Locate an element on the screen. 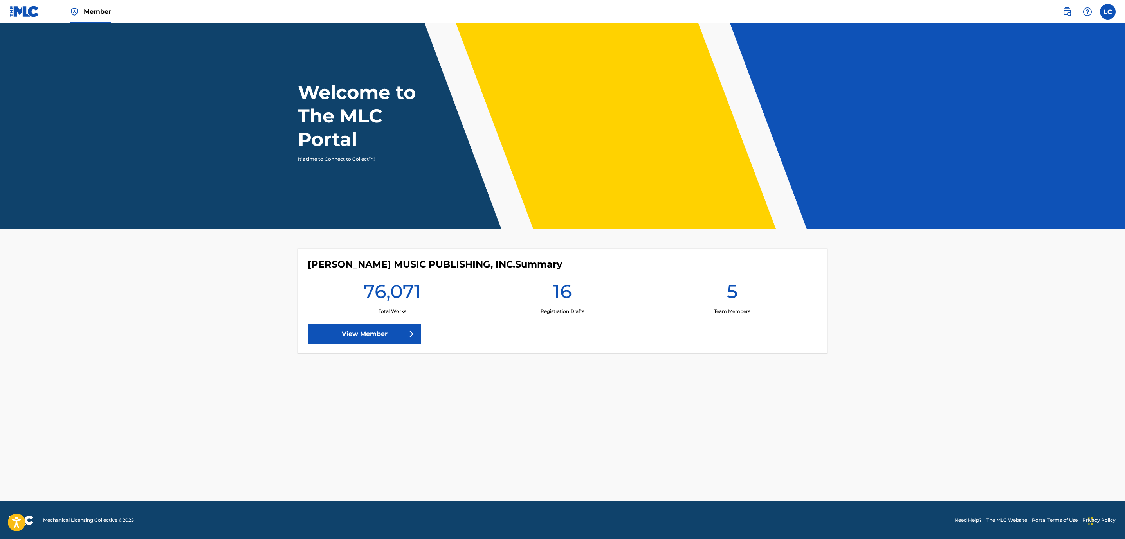 This screenshot has width=1125, height=539. img: MLC Logo is located at coordinates (24, 11).